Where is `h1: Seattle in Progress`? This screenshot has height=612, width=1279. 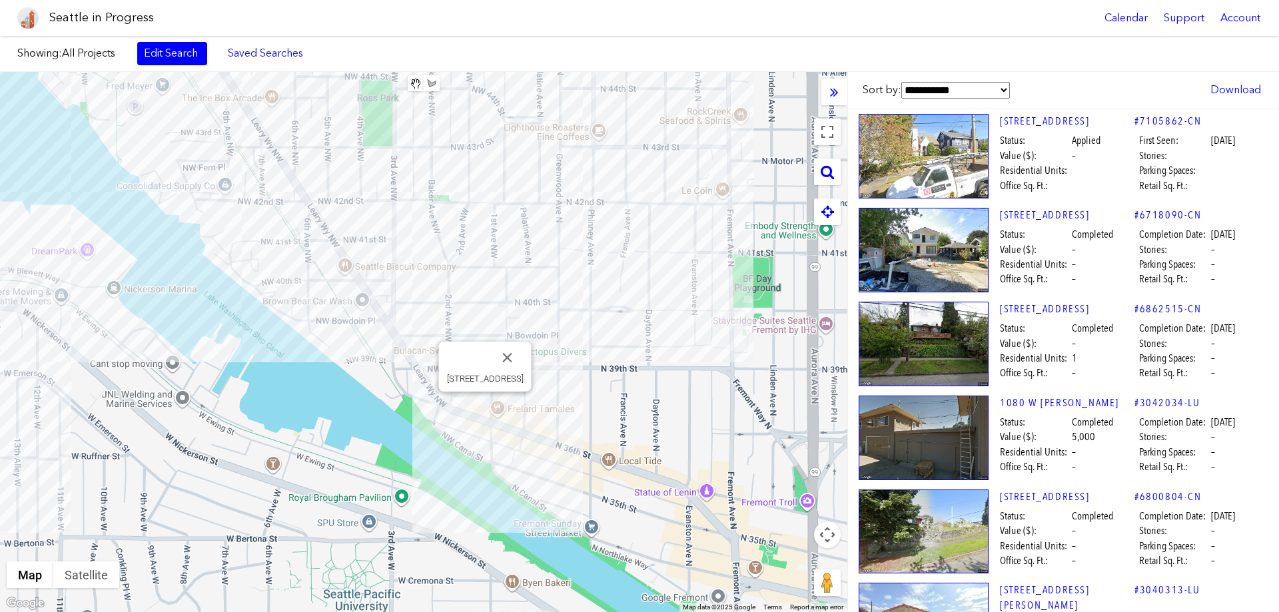 h1: Seattle in Progress is located at coordinates (101, 17).